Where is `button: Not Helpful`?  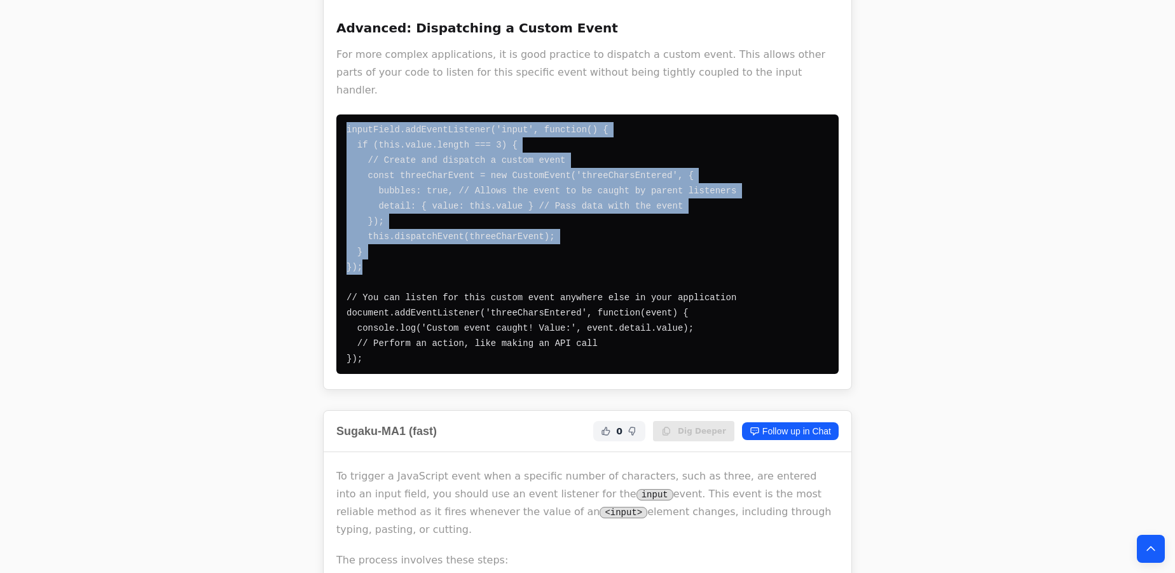 button: Not Helpful is located at coordinates (633, 431).